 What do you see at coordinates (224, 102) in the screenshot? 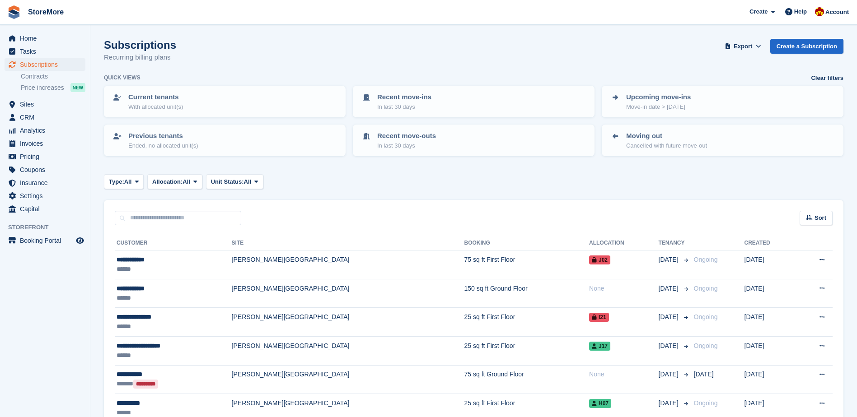
I see `a: Current tenants With allocated unit(s)` at bounding box center [224, 102].